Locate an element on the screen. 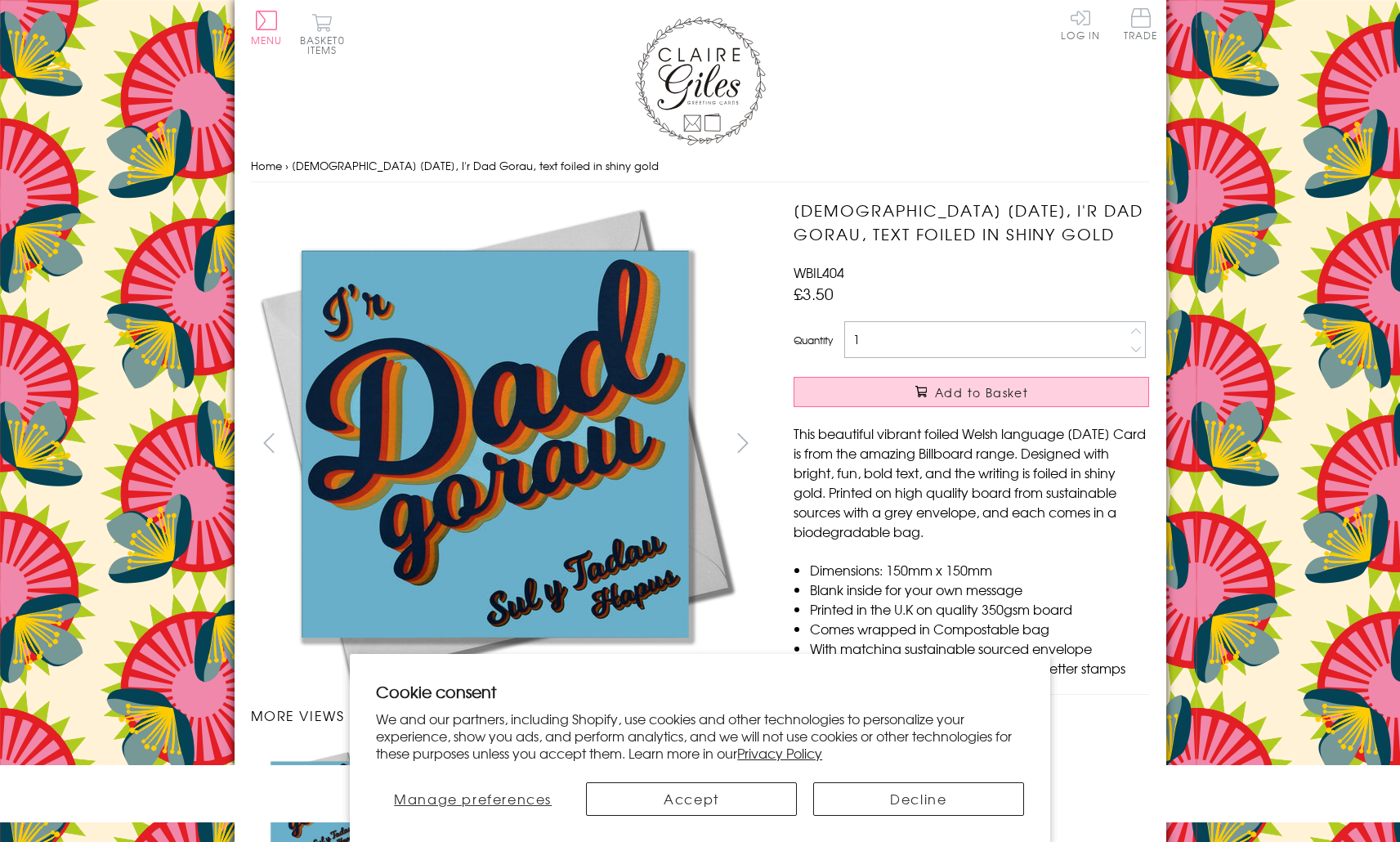 The width and height of the screenshot is (1400, 842). button: Decline is located at coordinates (919, 799).